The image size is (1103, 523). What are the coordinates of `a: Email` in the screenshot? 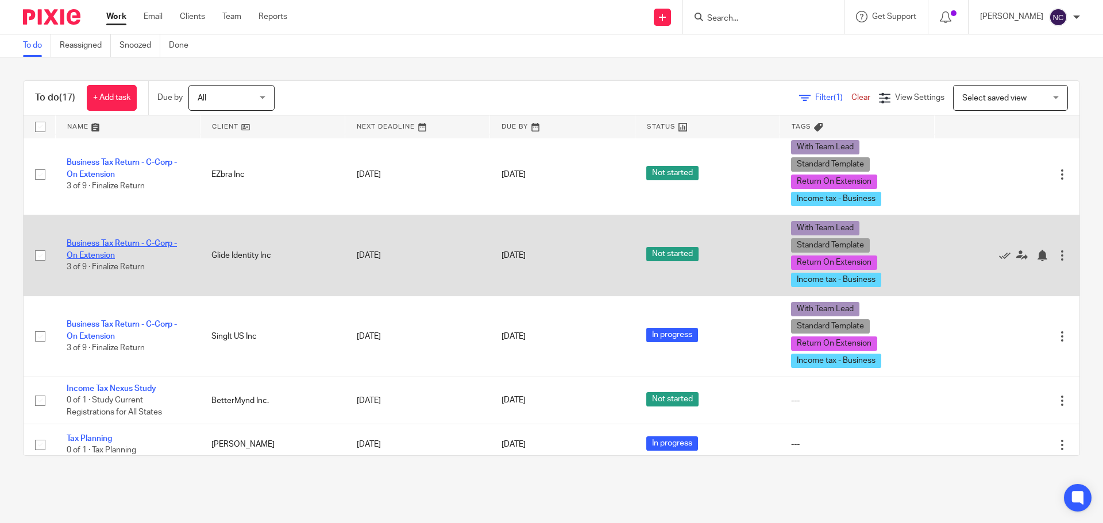 It's located at (153, 17).